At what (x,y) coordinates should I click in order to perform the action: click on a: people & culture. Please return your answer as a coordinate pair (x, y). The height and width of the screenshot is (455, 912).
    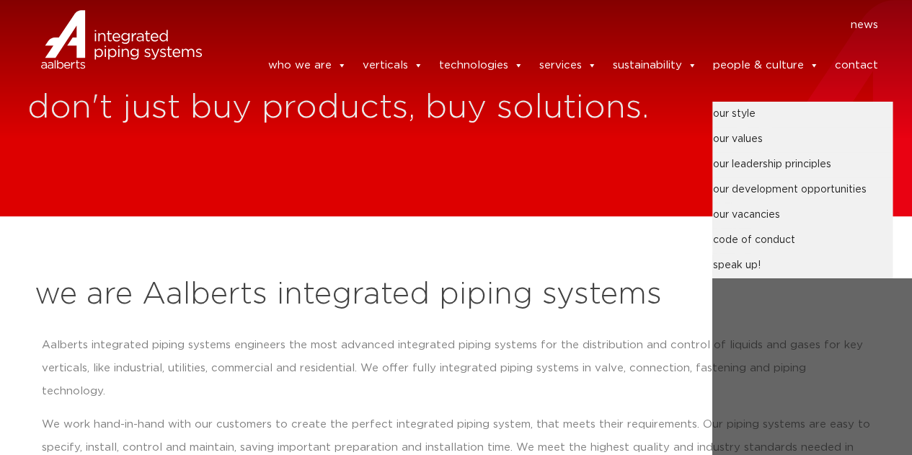
    Looking at the image, I should click on (765, 66).